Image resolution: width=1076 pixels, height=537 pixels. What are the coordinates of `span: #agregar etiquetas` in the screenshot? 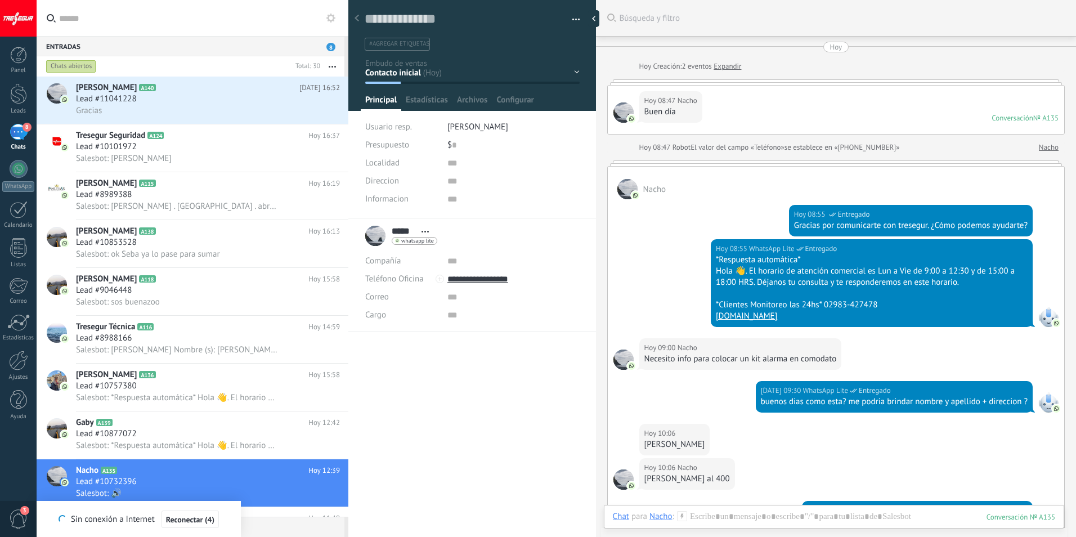 It's located at (399, 44).